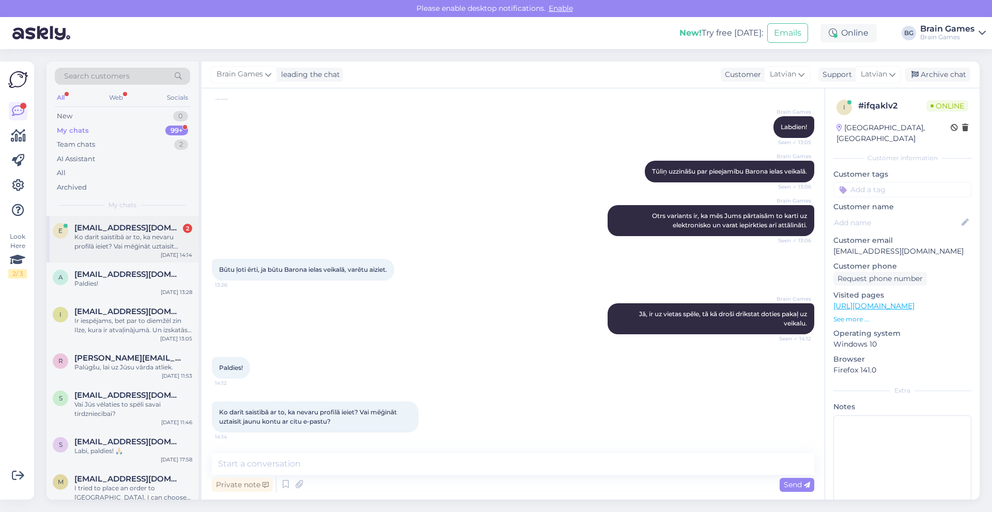 Image resolution: width=992 pixels, height=512 pixels. Describe the element at coordinates (308, 74) in the screenshot. I see `div: leading the chat` at that location.